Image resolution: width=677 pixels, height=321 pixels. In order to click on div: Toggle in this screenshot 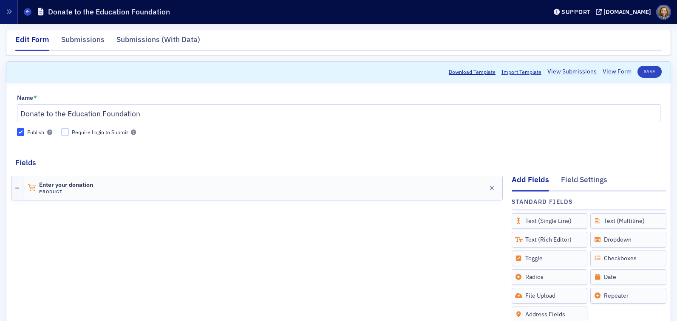, I will do `click(550, 258)`.